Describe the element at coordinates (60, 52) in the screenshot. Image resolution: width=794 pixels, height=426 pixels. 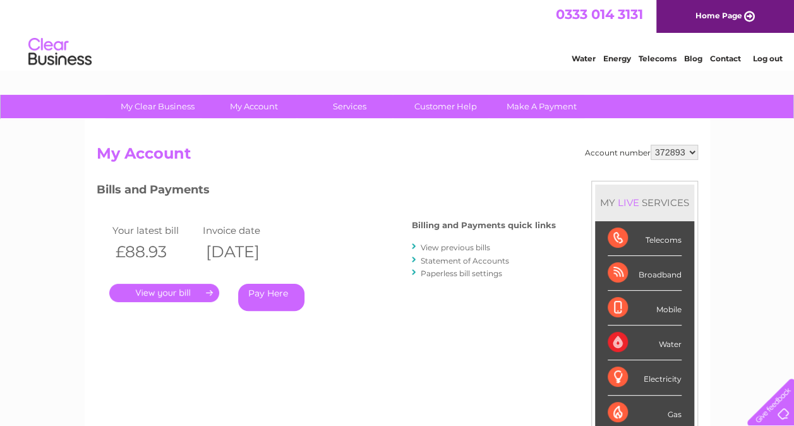
I see `img: logo.png` at that location.